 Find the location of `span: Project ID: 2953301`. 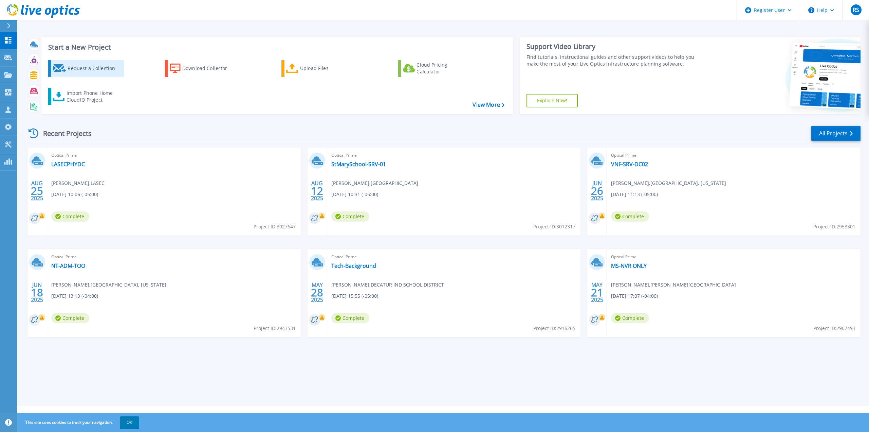

span: Project ID: 2953301 is located at coordinates (835, 227).